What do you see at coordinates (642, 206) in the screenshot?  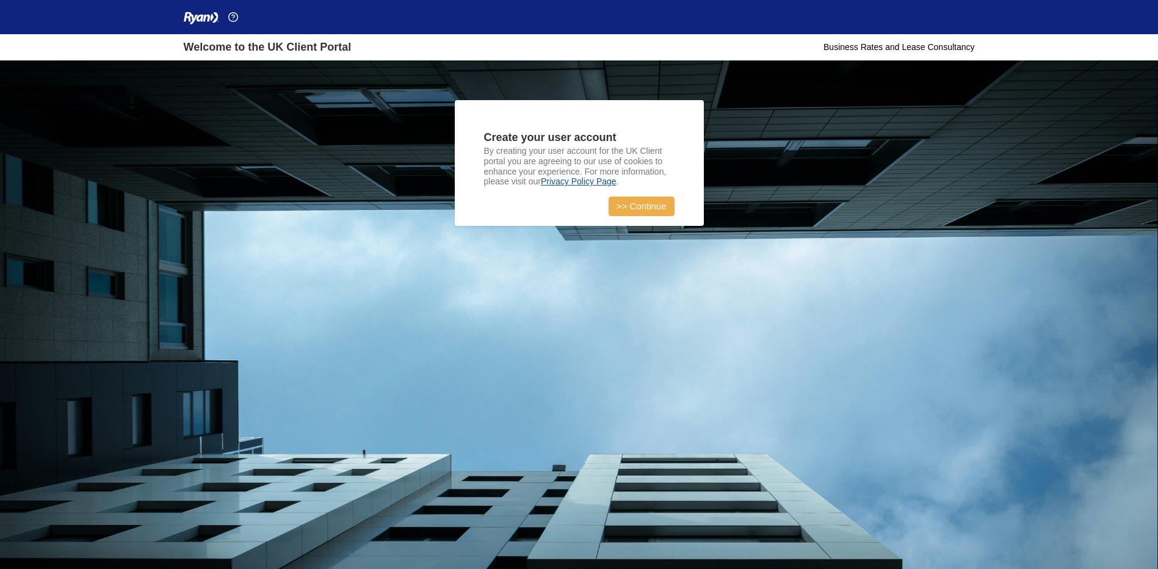 I see `a: >> Continue` at bounding box center [642, 206].